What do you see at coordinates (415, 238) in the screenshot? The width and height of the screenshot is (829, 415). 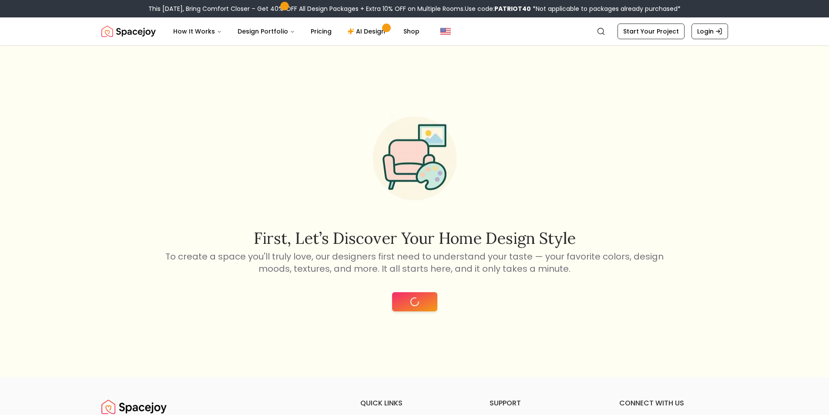 I see `h2: First, let’s discover your home design style` at bounding box center [415, 238].